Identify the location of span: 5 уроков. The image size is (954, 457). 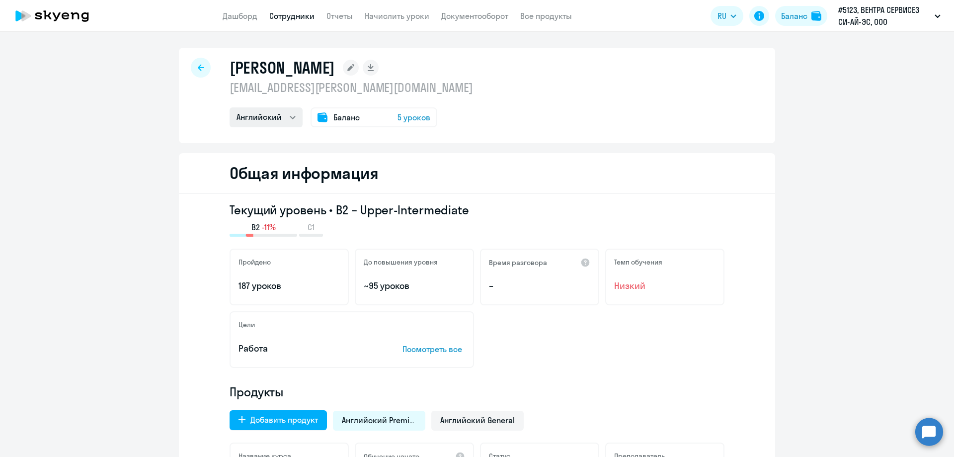
(414, 117).